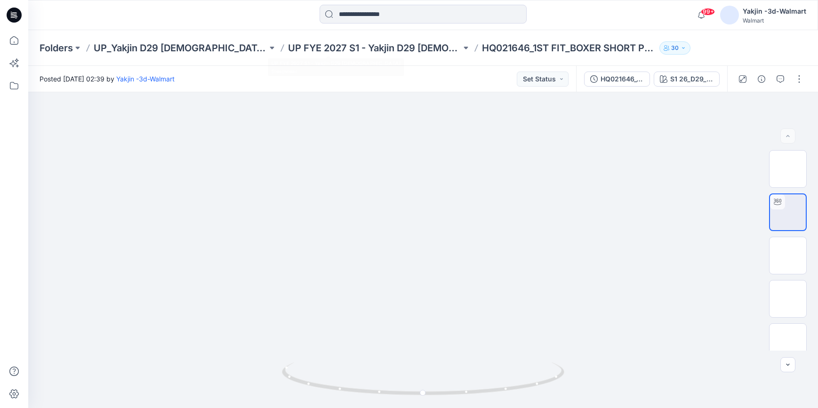 The height and width of the screenshot is (408, 818). I want to click on div: HQ021646_1ST FIT_BOXER SHORT PLUS, so click(622, 79).